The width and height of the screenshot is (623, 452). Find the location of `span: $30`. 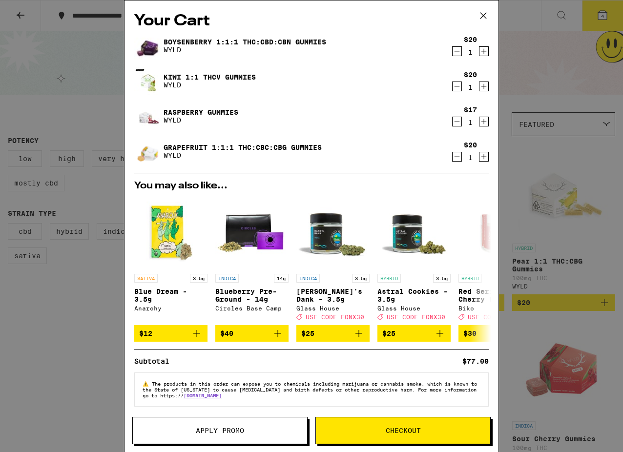

span: $30 is located at coordinates (469, 333).